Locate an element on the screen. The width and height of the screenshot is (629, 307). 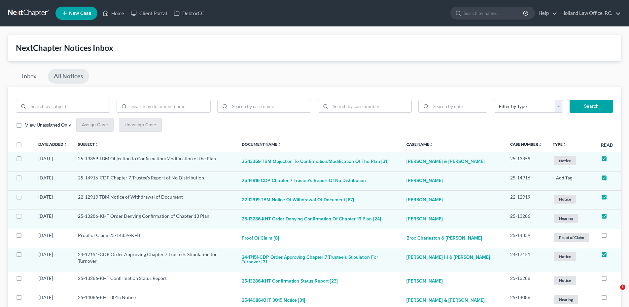
button: Search is located at coordinates (591, 106).